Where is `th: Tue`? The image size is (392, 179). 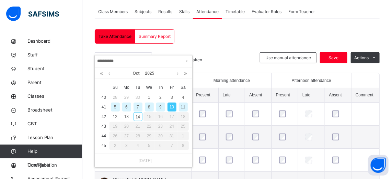
th: Tue is located at coordinates (138, 87).